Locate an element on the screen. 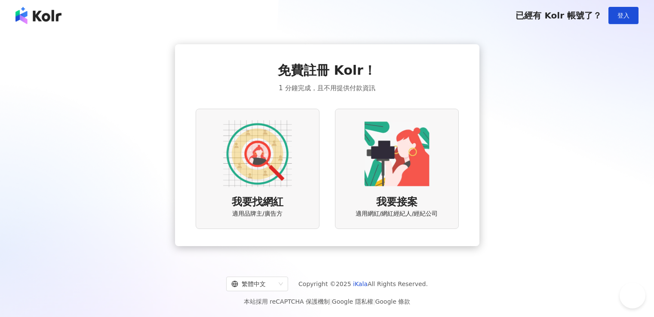  div: 繁體中文 is located at coordinates (253, 284).